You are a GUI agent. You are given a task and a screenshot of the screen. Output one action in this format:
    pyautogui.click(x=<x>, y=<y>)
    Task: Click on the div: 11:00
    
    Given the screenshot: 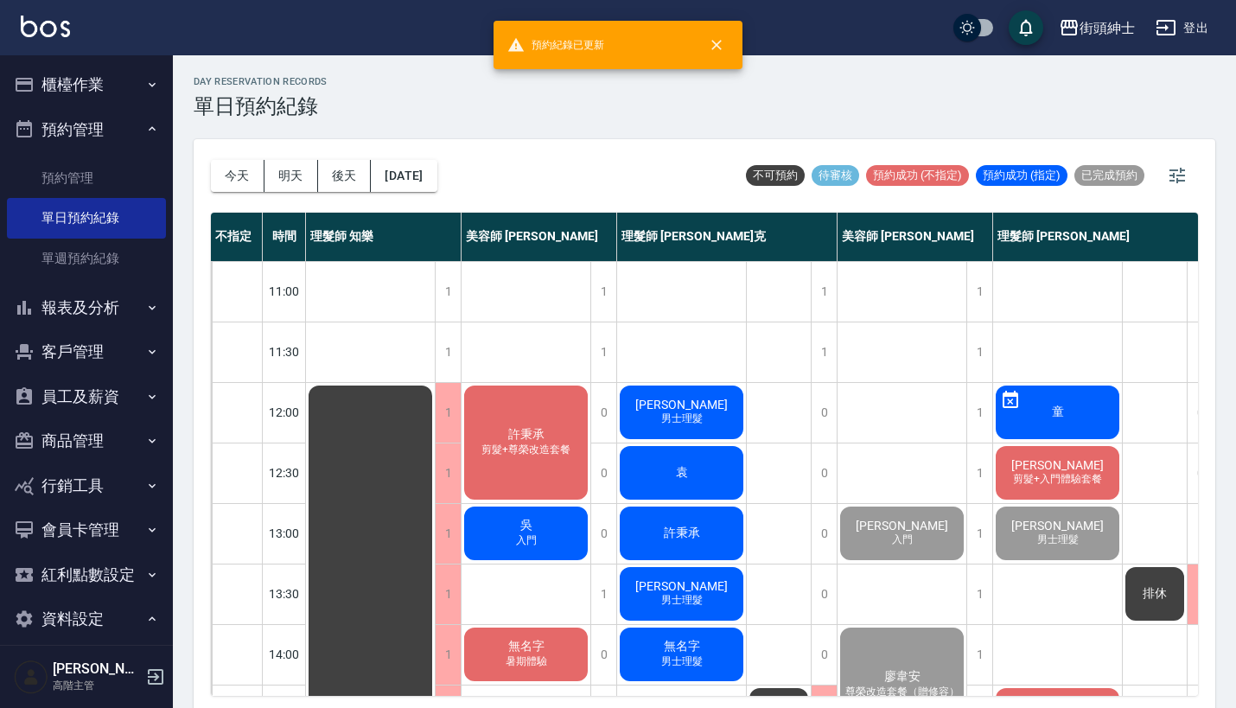 What is the action you would take?
    pyautogui.click(x=284, y=291)
    